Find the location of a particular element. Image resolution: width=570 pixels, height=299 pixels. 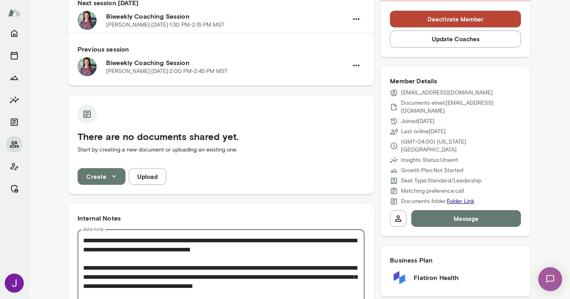

p: Matching preference: call is located at coordinates (433, 191).